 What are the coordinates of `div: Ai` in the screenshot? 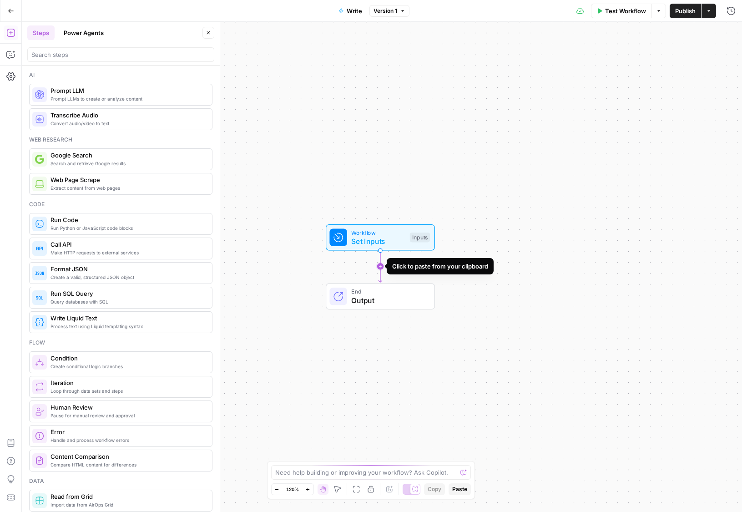 It's located at (121, 75).